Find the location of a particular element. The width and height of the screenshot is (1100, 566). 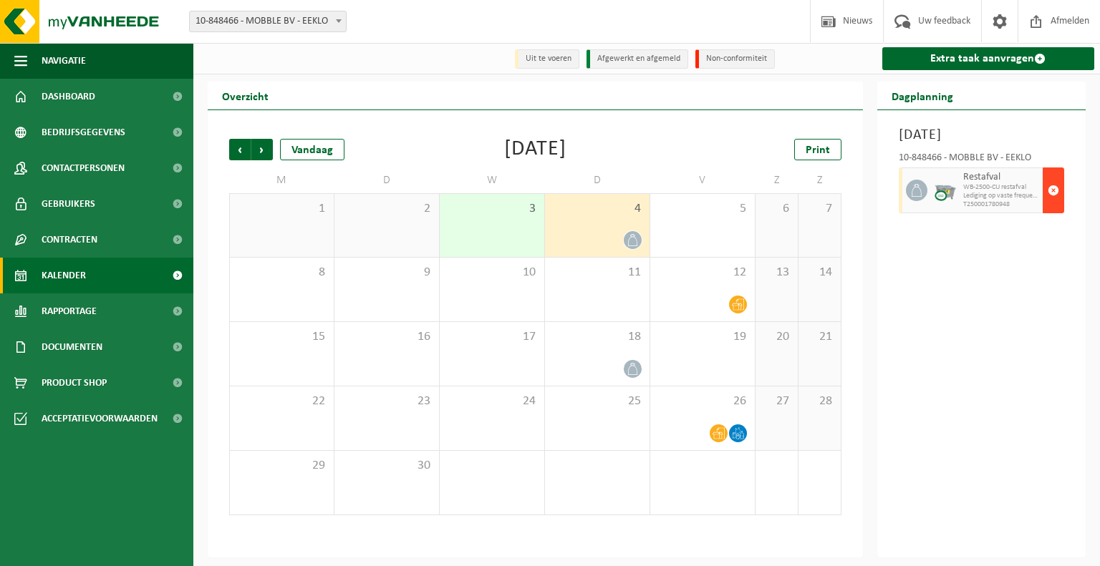

span: Contactpersonen is located at coordinates (83, 168).